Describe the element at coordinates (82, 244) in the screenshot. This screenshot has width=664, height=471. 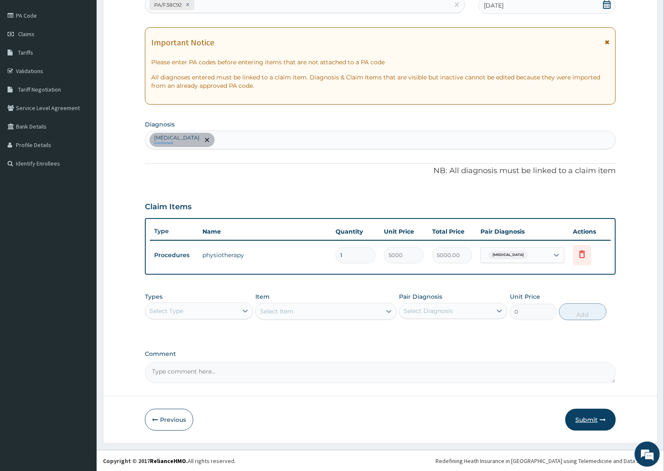
I see `textarea: Type your message and hit 'Enter'` at that location.